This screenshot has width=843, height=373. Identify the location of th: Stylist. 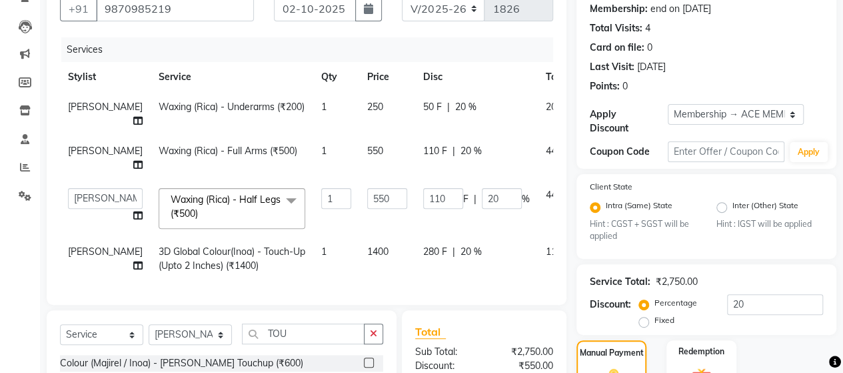
(105, 77).